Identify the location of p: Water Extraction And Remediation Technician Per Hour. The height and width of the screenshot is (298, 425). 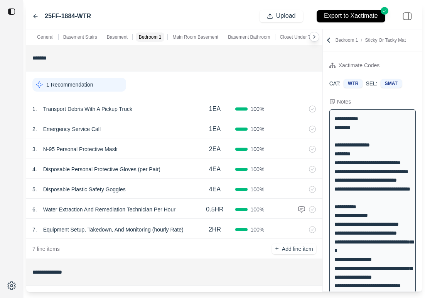
(109, 209).